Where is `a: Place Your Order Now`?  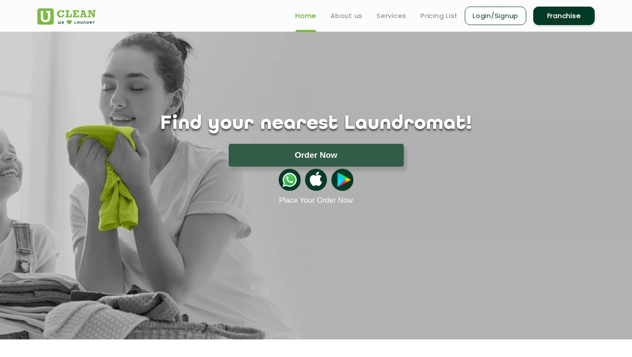 a: Place Your Order Now is located at coordinates (316, 200).